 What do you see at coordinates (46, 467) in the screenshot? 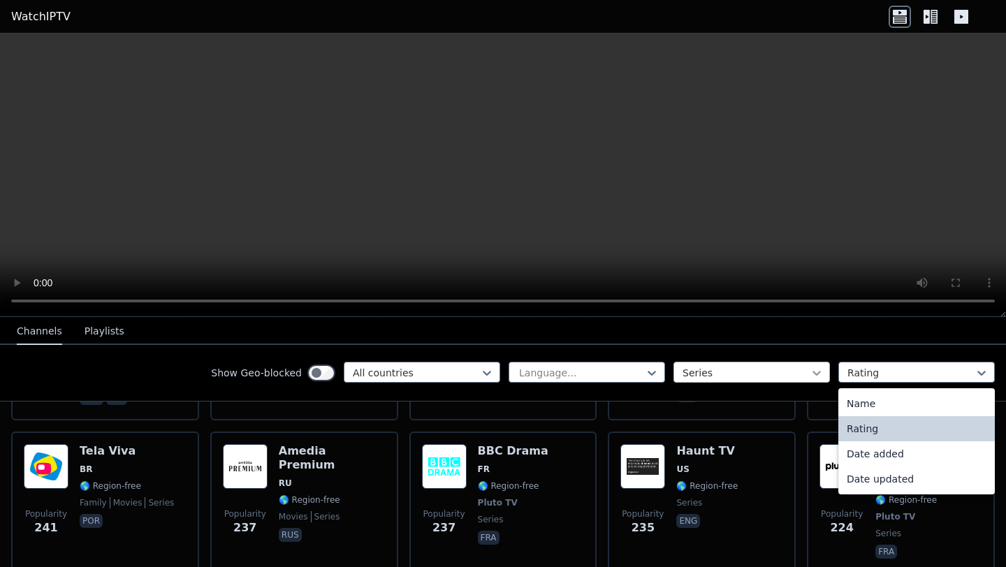
I see `img: Tela Viva` at bounding box center [46, 467].